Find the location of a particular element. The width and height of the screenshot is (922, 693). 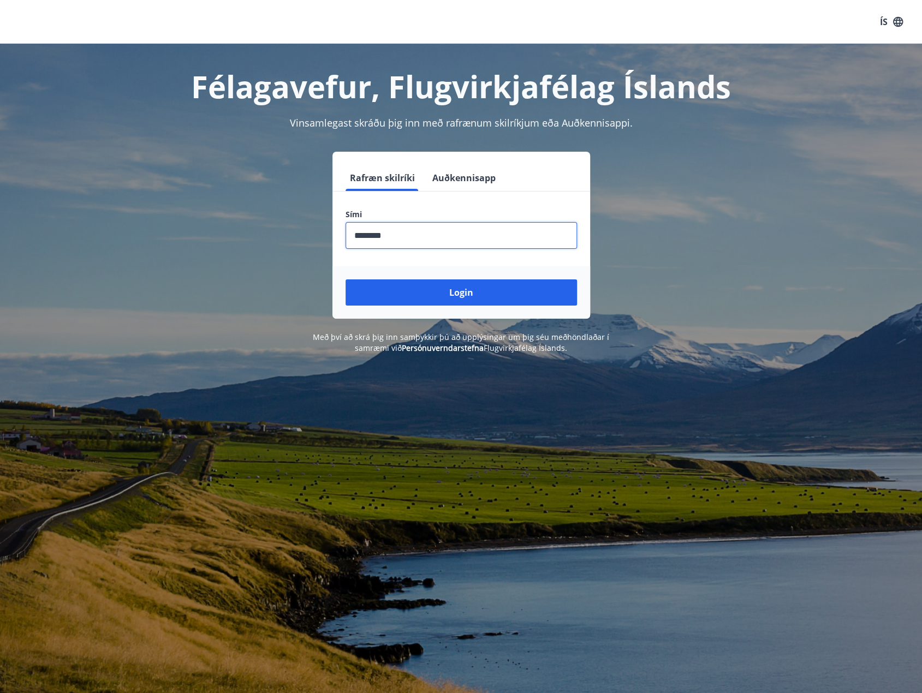

label: Sími is located at coordinates (461, 215).